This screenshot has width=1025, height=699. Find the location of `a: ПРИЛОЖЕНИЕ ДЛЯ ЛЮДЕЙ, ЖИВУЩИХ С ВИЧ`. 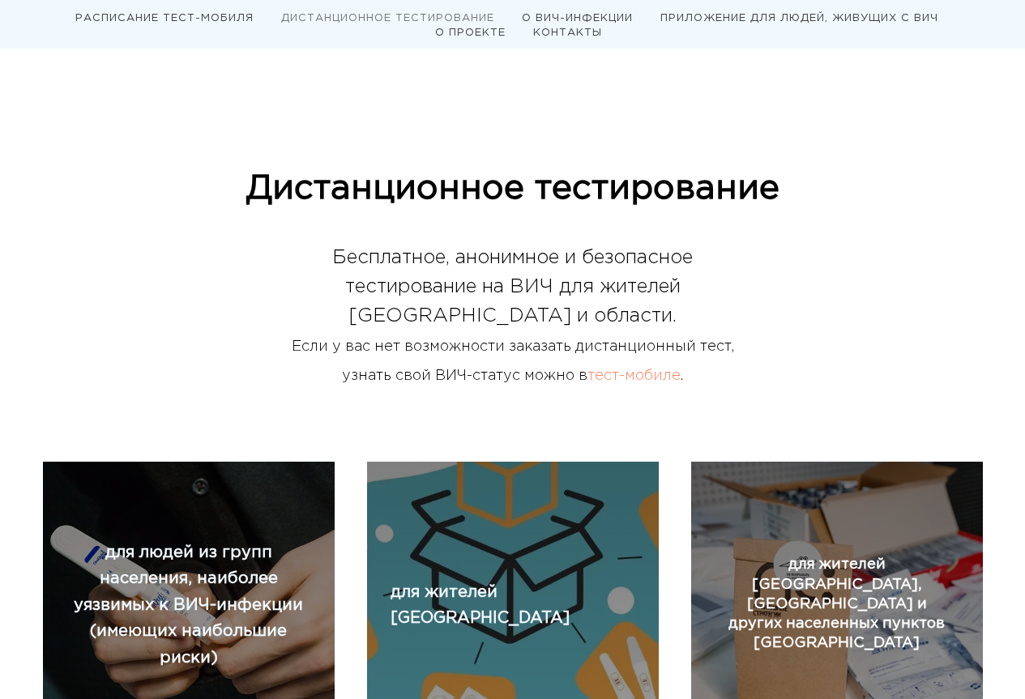

a: ПРИЛОЖЕНИЕ ДЛЯ ЛЮДЕЙ, ЖИВУЩИХ С ВИЧ is located at coordinates (799, 18).